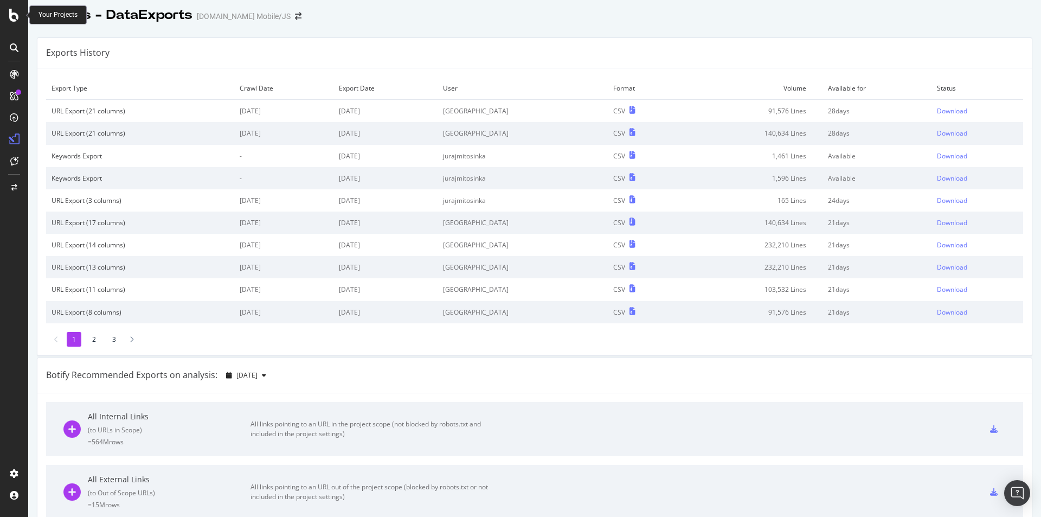  Describe the element at coordinates (385, 88) in the screenshot. I see `td: Export Date` at that location.